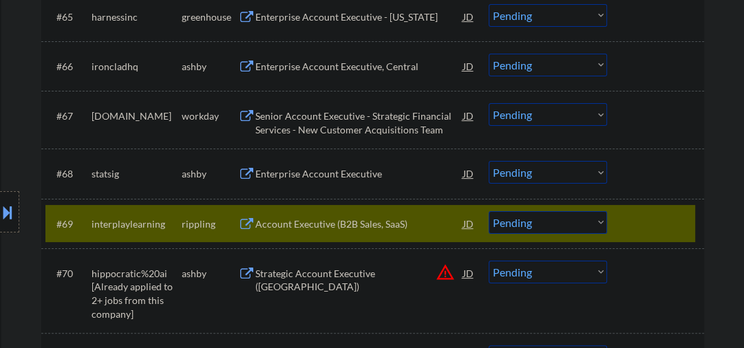 This screenshot has height=348, width=744. Describe the element at coordinates (68, 67) in the screenshot. I see `div: #66` at that location.